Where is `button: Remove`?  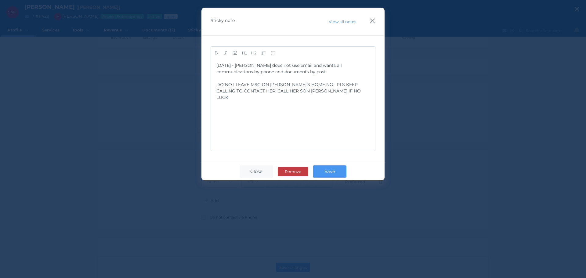 button: Remove is located at coordinates (293, 172).